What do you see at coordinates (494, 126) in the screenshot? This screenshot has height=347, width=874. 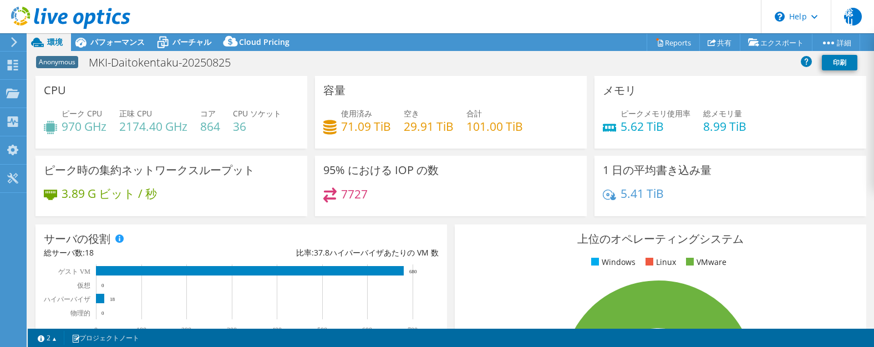 I see `h4: 101.00 TiB` at bounding box center [494, 126].